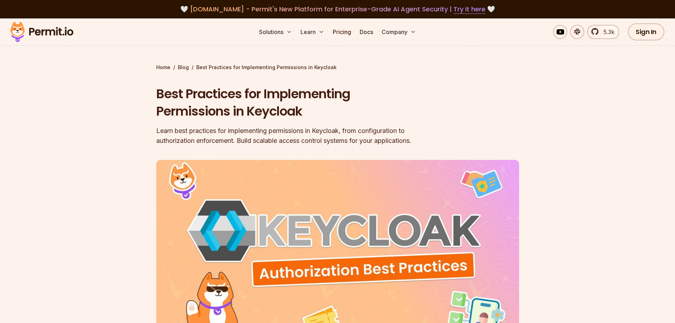 This screenshot has height=323, width=675. I want to click on div: Learn best practices for implementing permissions in Keycloak, from configuration to authorizatio..., so click(292, 136).